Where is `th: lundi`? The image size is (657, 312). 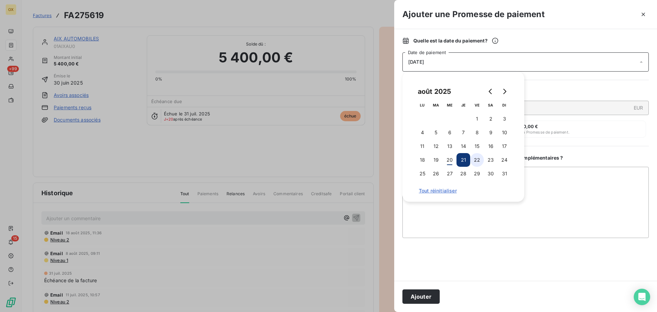 th: lundi is located at coordinates (422, 105).